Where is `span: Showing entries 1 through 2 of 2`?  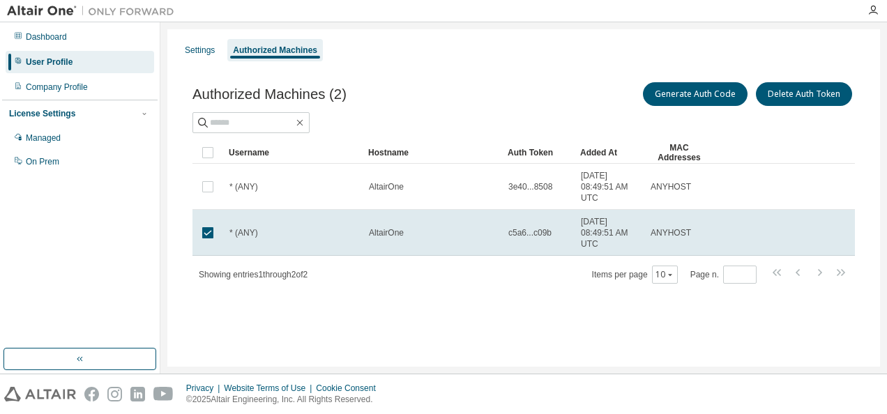
span: Showing entries 1 through 2 of 2 is located at coordinates (253, 275).